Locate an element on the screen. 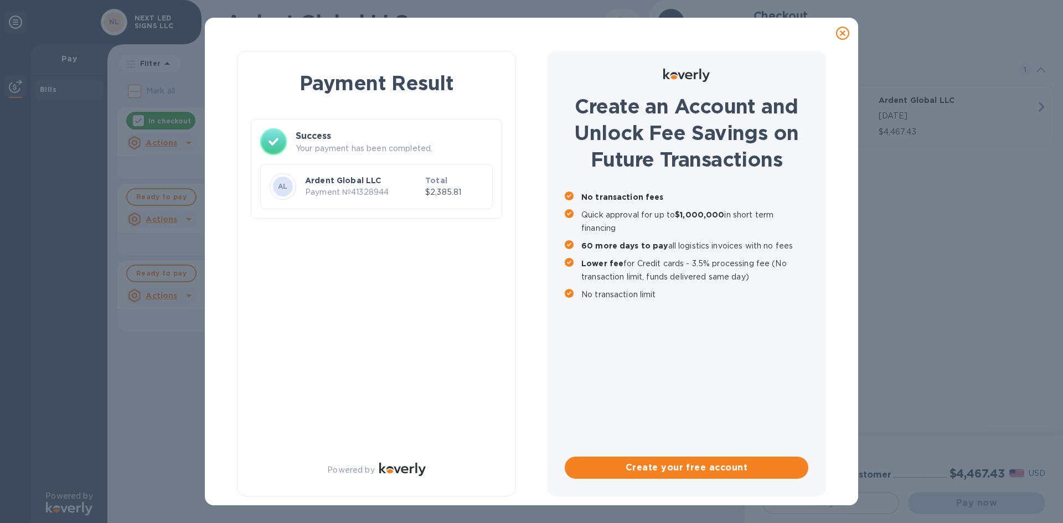 This screenshot has height=523, width=1063. b: No transaction fees is located at coordinates (622, 197).